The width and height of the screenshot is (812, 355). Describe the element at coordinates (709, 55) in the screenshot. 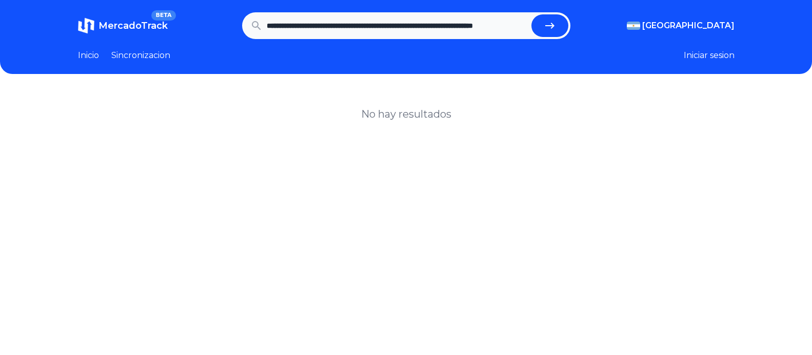

I see `button: Iniciar sesion` at that location.